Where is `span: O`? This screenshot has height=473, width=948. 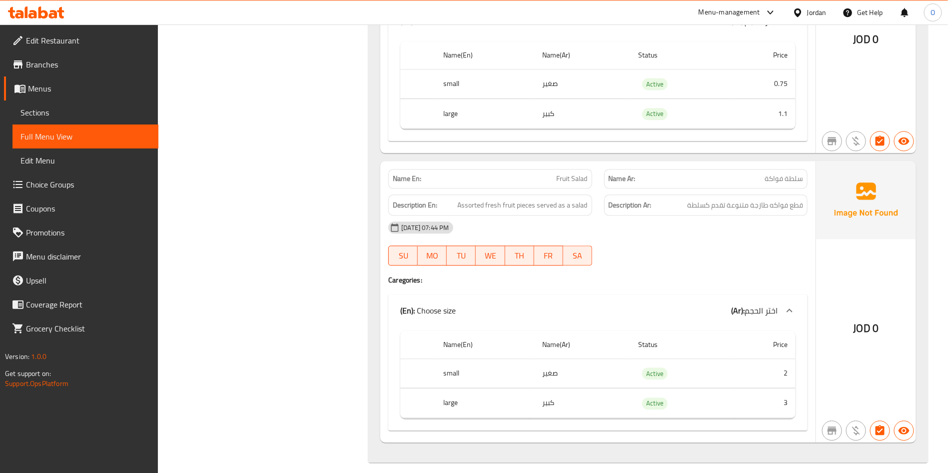
span: O is located at coordinates (932, 12).